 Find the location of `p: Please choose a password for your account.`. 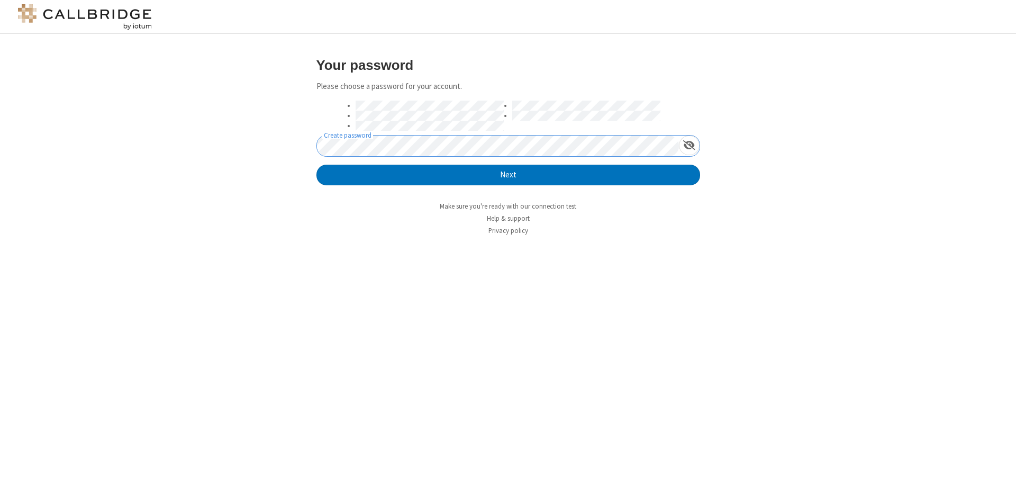

p: Please choose a password for your account. is located at coordinates (508, 86).